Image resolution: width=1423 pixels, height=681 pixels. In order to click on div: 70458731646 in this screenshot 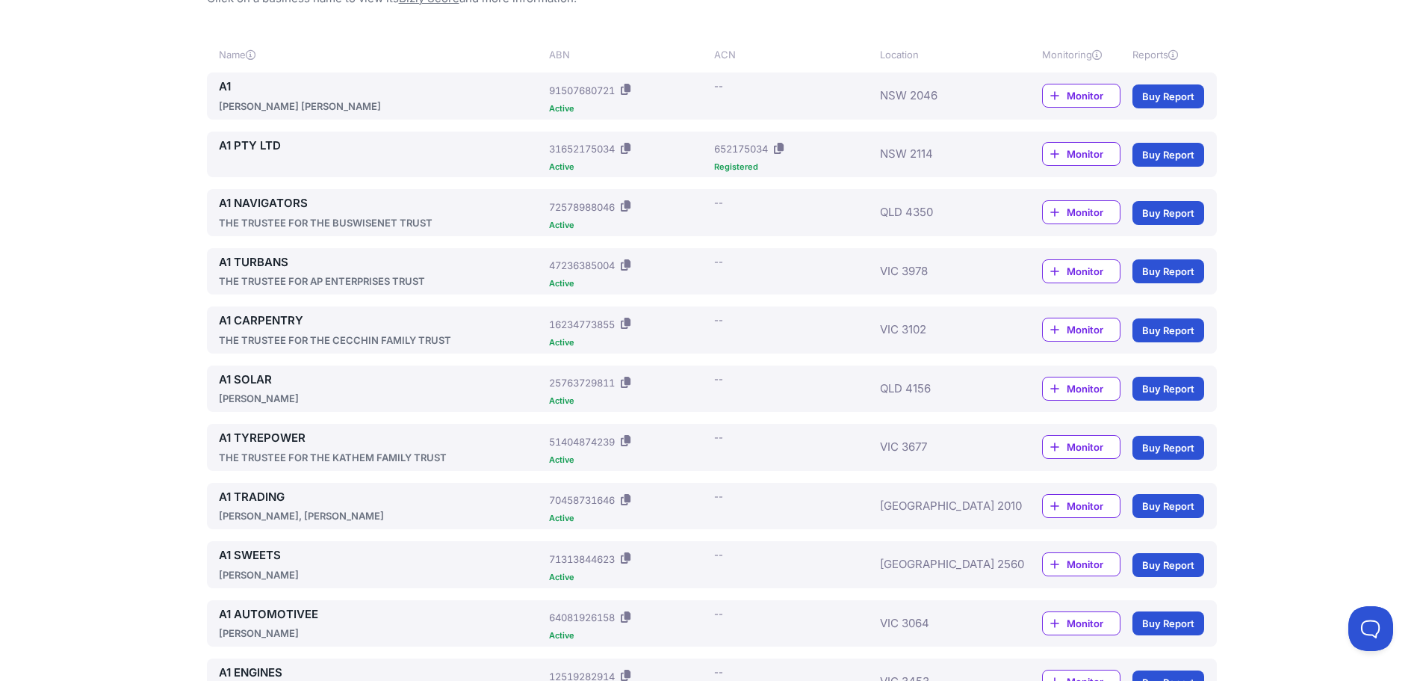, I will do `click(582, 500)`.